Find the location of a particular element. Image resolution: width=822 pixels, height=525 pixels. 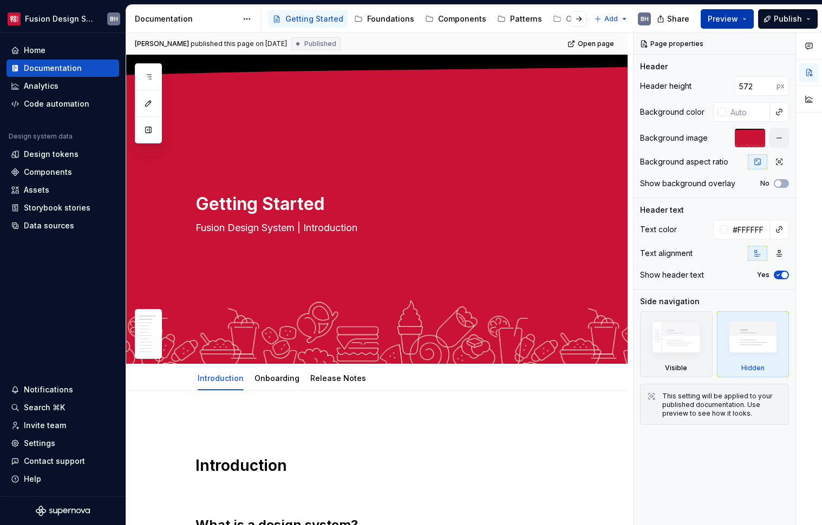

a: Open page is located at coordinates (591, 44).